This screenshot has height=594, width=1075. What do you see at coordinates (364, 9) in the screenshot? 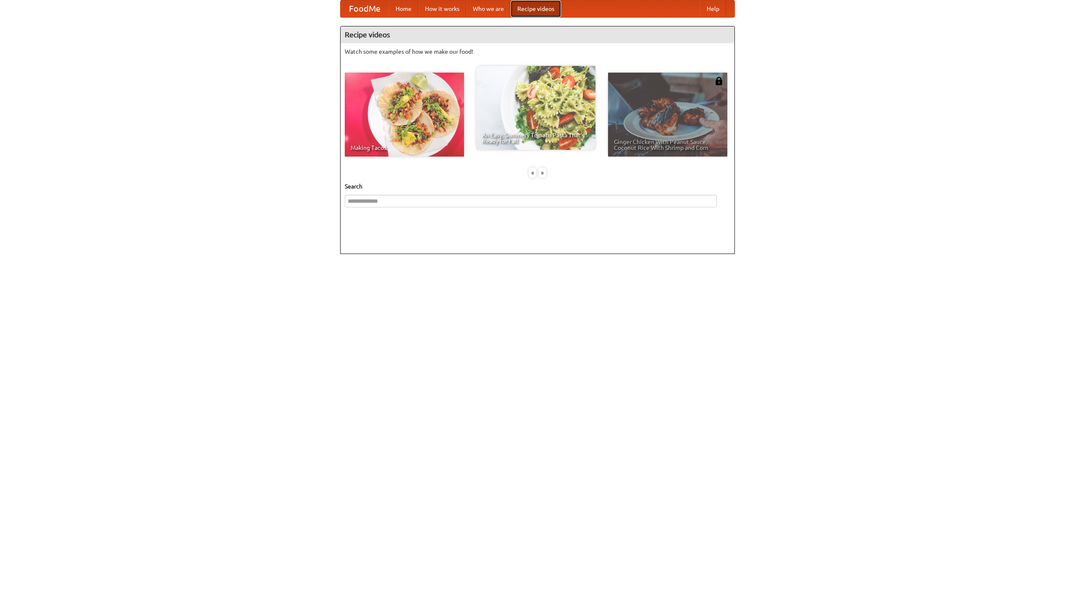
I see `a: FoodMe` at bounding box center [364, 9].